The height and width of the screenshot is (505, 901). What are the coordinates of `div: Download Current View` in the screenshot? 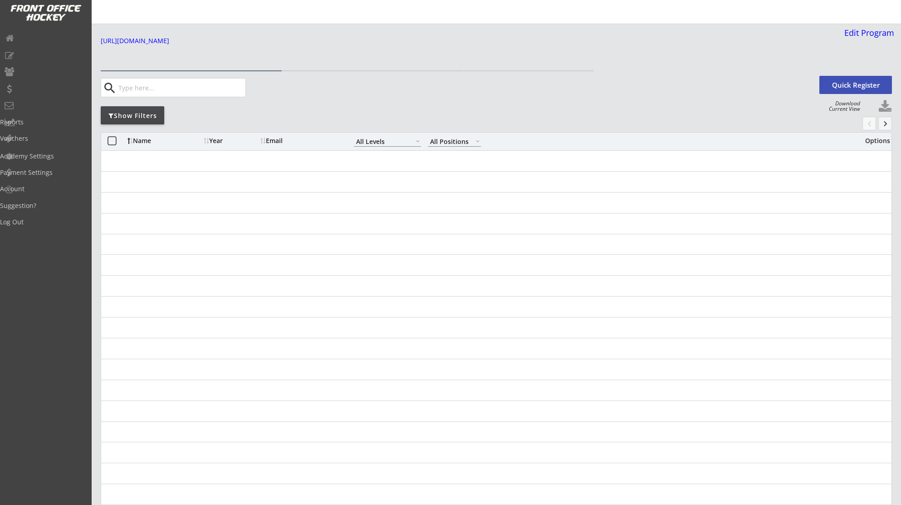 It's located at (842, 106).